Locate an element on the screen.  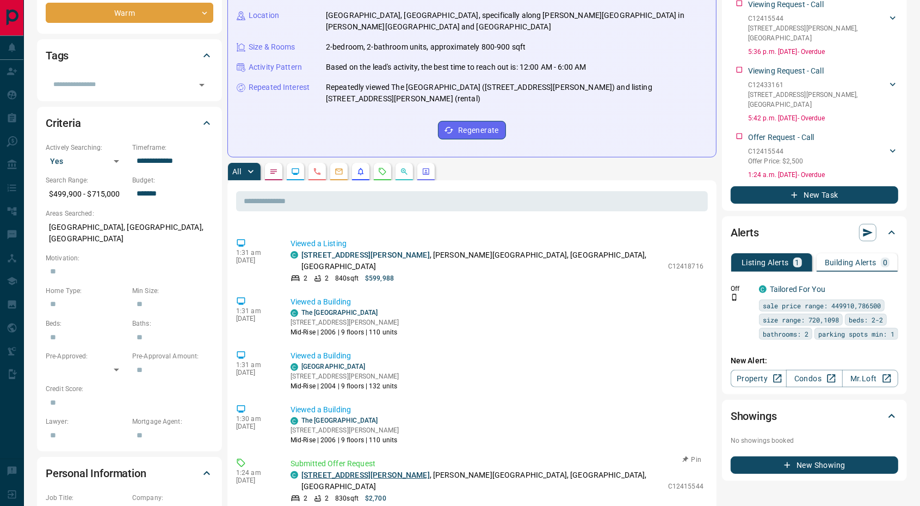
a: Condos is located at coordinates (814, 378).